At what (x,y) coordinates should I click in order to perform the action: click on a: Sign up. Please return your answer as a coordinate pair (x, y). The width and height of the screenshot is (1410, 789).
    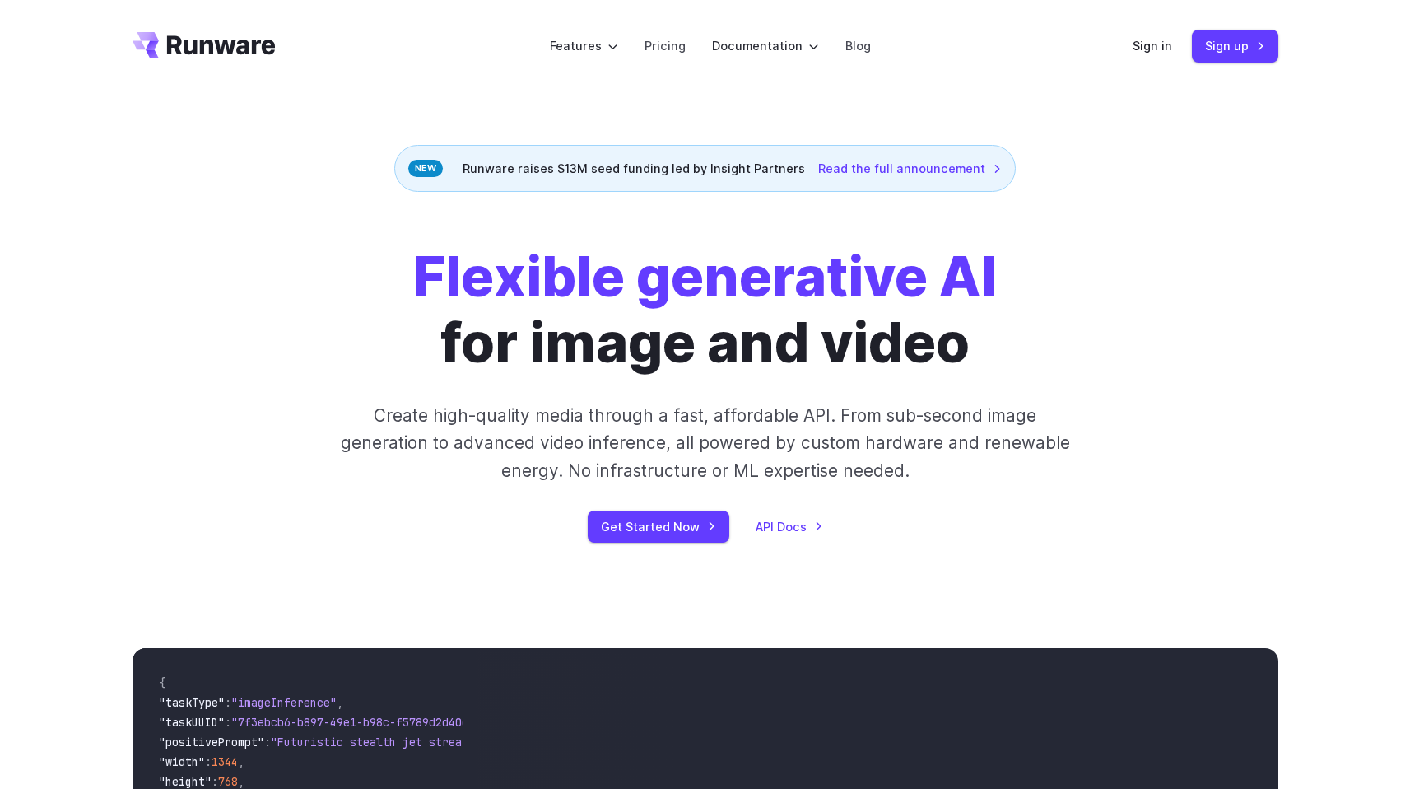
    Looking at the image, I should click on (1235, 45).